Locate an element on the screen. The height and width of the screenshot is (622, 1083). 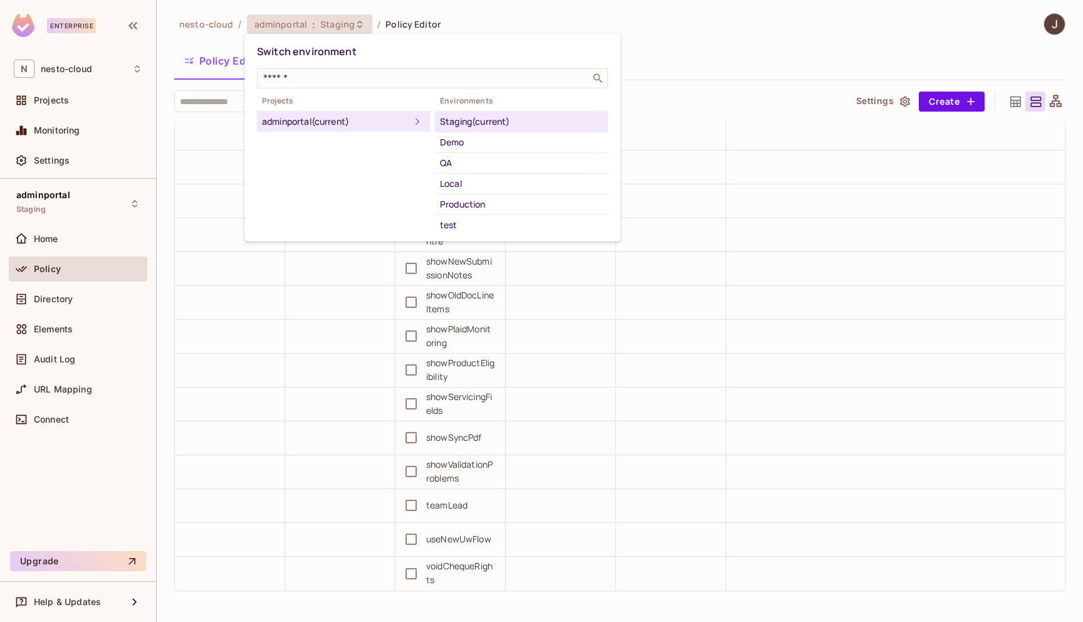
div: QA is located at coordinates (521, 163).